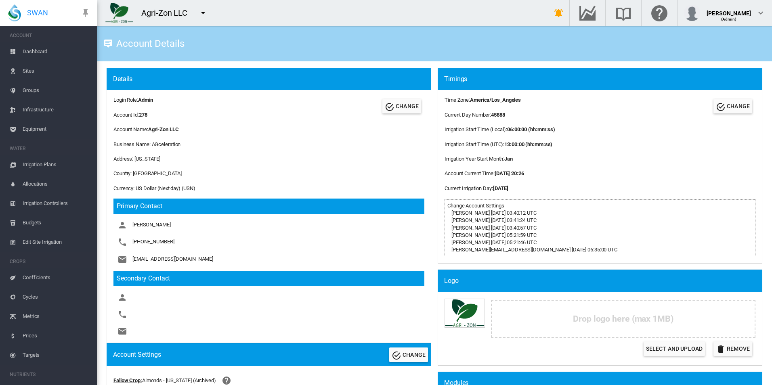  What do you see at coordinates (465, 314) in the screenshot?
I see `img: Company Logo` at bounding box center [465, 314].